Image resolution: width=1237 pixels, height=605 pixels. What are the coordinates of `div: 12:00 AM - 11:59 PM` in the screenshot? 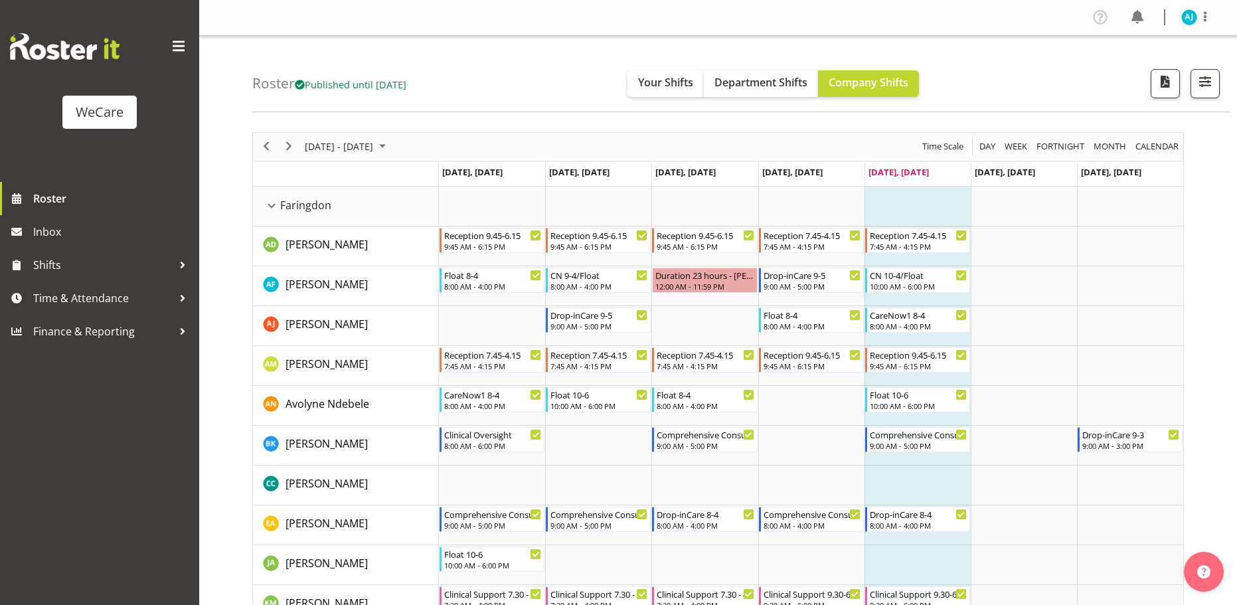 It's located at (704, 286).